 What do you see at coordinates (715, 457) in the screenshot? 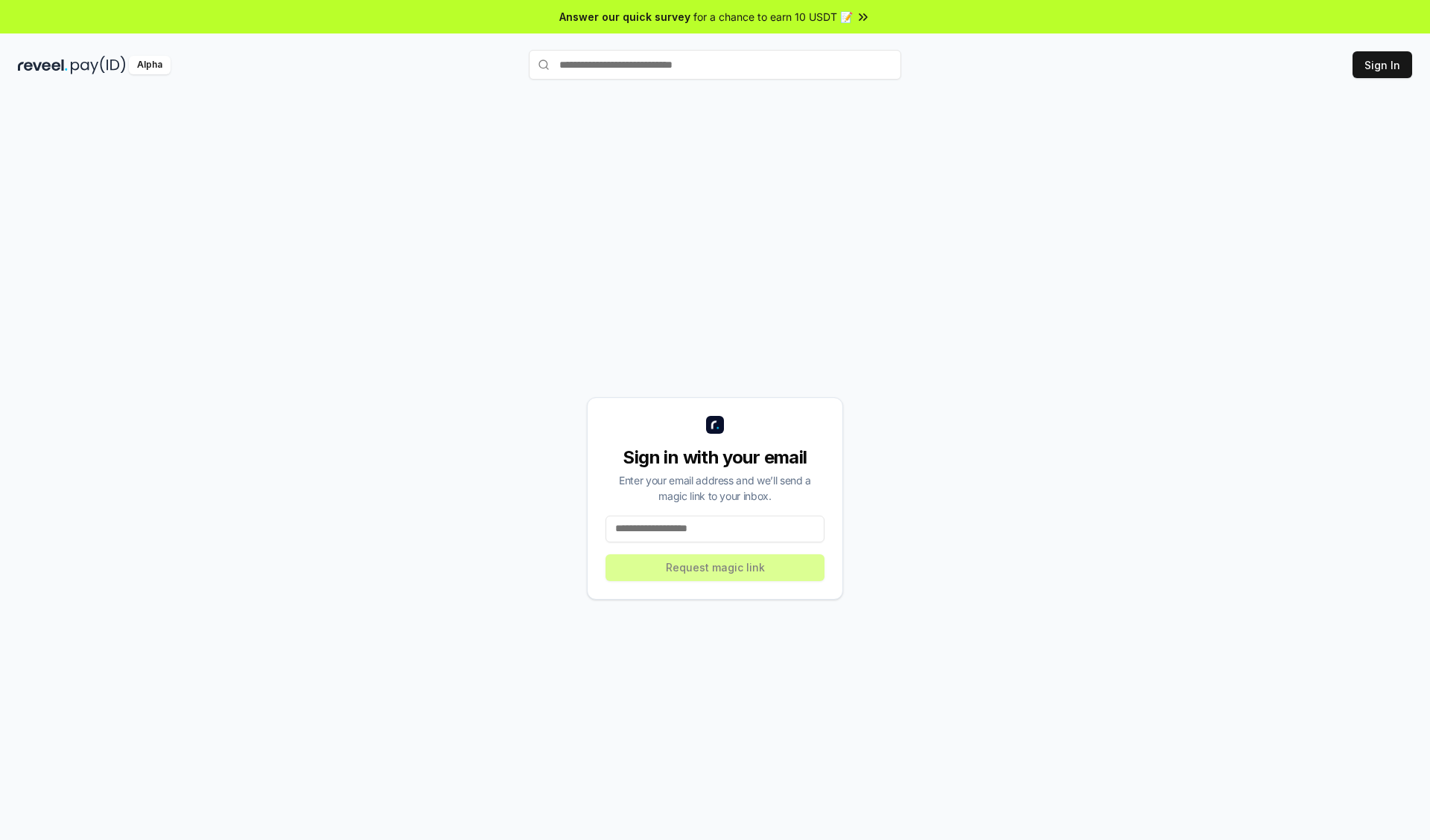
I see `div: Sign in with your email` at bounding box center [715, 457].